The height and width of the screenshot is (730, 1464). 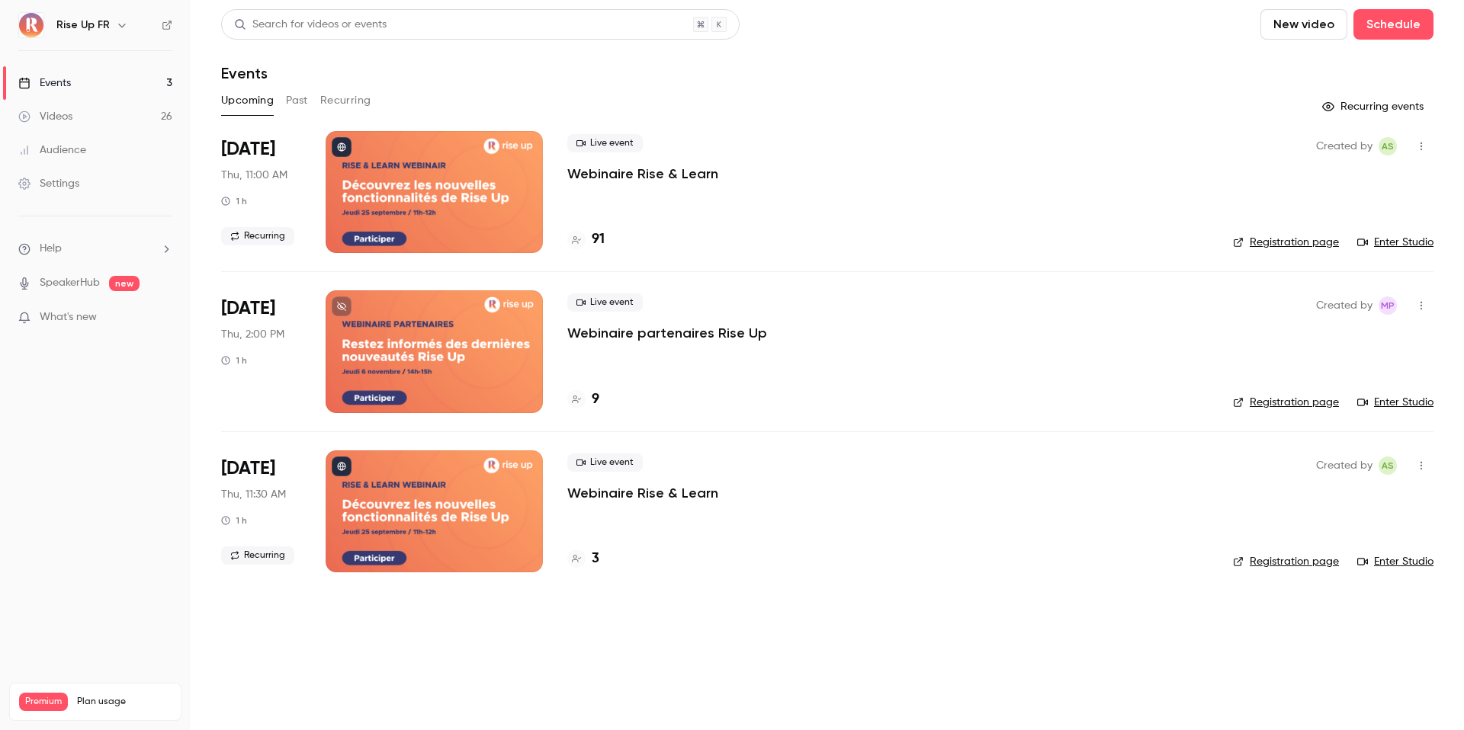 What do you see at coordinates (252, 335) in the screenshot?
I see `span: Thu, 2:00 PM` at bounding box center [252, 335].